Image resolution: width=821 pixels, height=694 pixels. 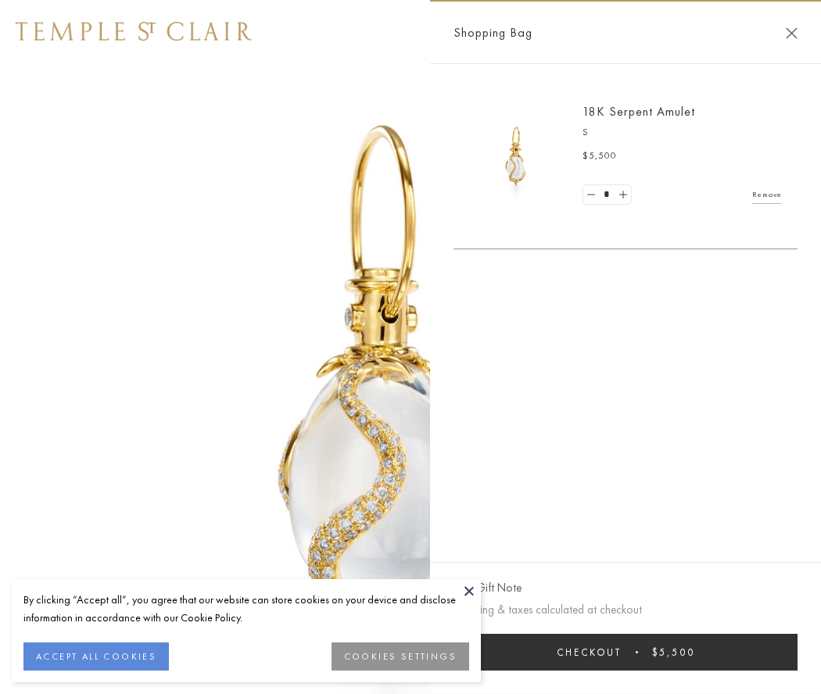 I want to click on a: Set quantity to 0, so click(x=591, y=195).